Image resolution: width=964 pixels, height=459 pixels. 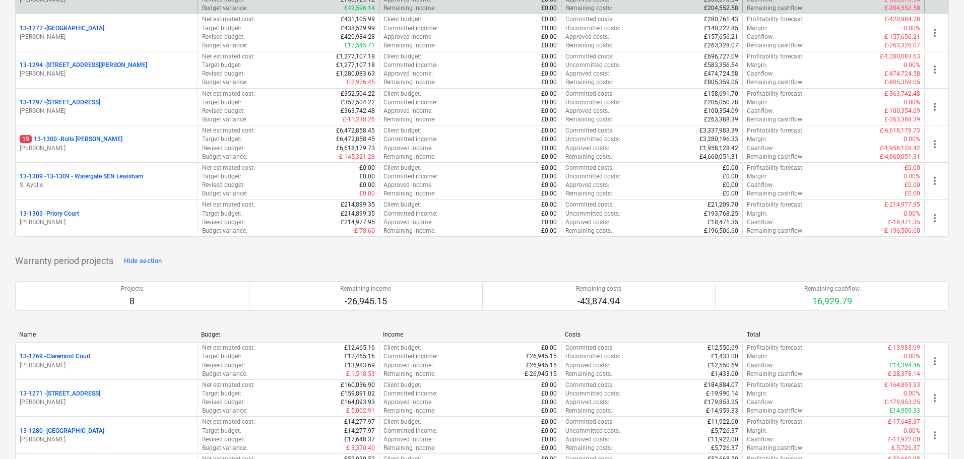 What do you see at coordinates (902, 231) in the screenshot?
I see `p: £-196,506.60` at bounding box center [902, 231].